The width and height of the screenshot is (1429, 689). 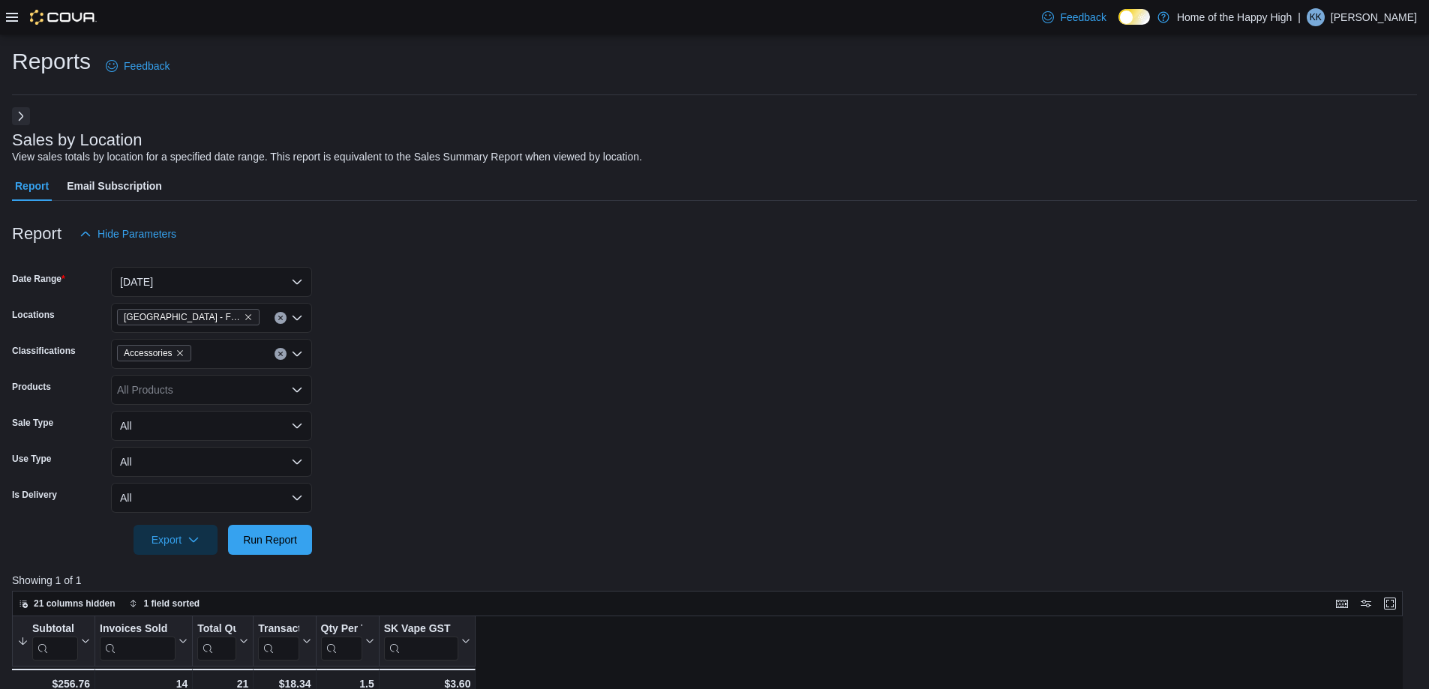 I want to click on button: 21 columns hidden, so click(x=67, y=604).